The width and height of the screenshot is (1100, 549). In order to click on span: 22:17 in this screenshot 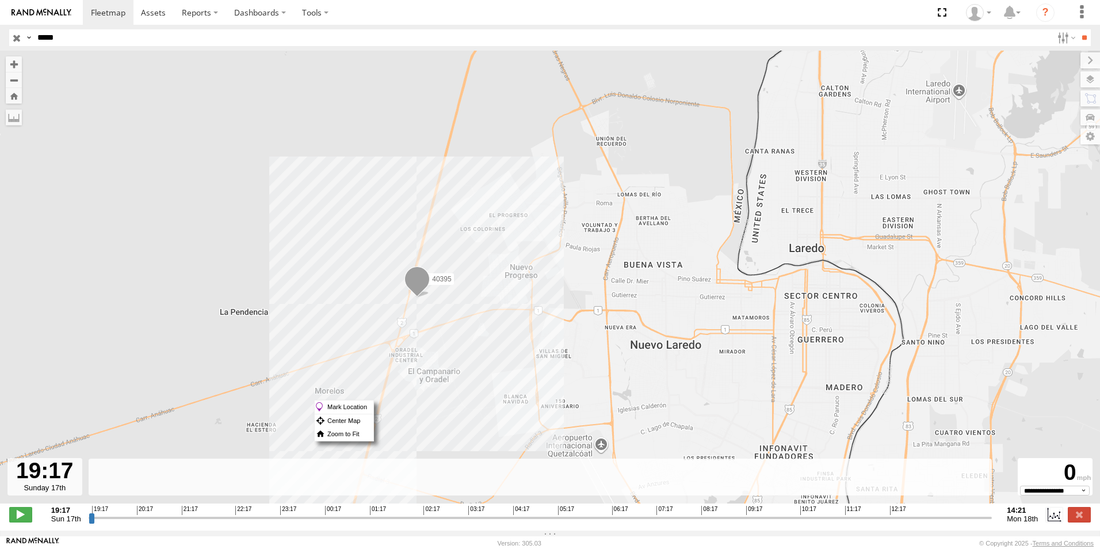, I will do `click(243, 510)`.